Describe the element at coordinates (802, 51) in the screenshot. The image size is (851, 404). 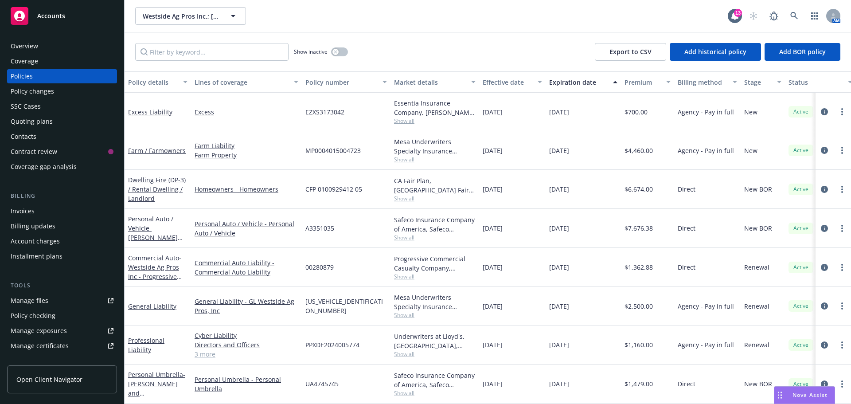
I see `span: Add BOR policy` at that location.